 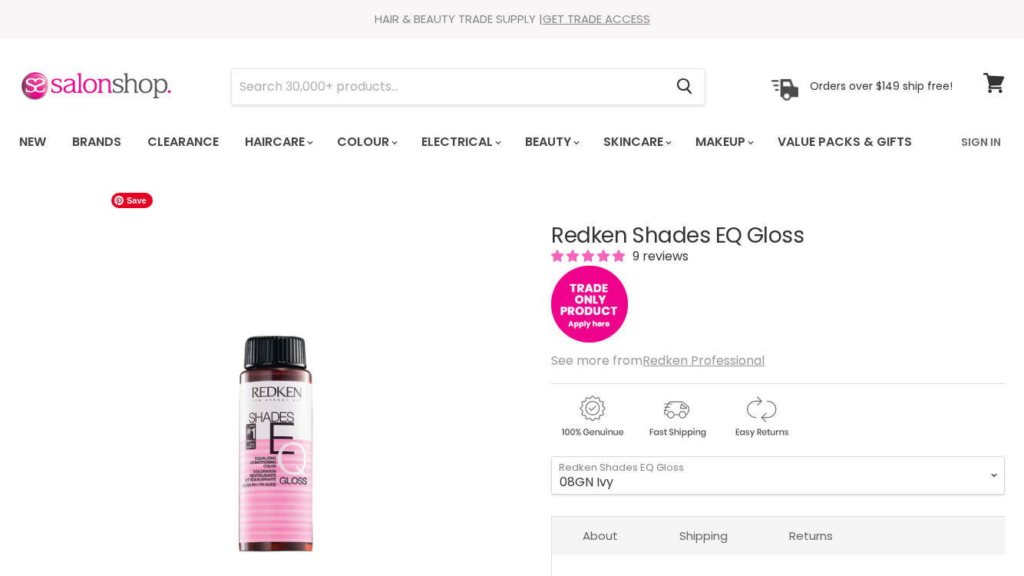 What do you see at coordinates (32, 142) in the screenshot?
I see `a: New` at bounding box center [32, 142].